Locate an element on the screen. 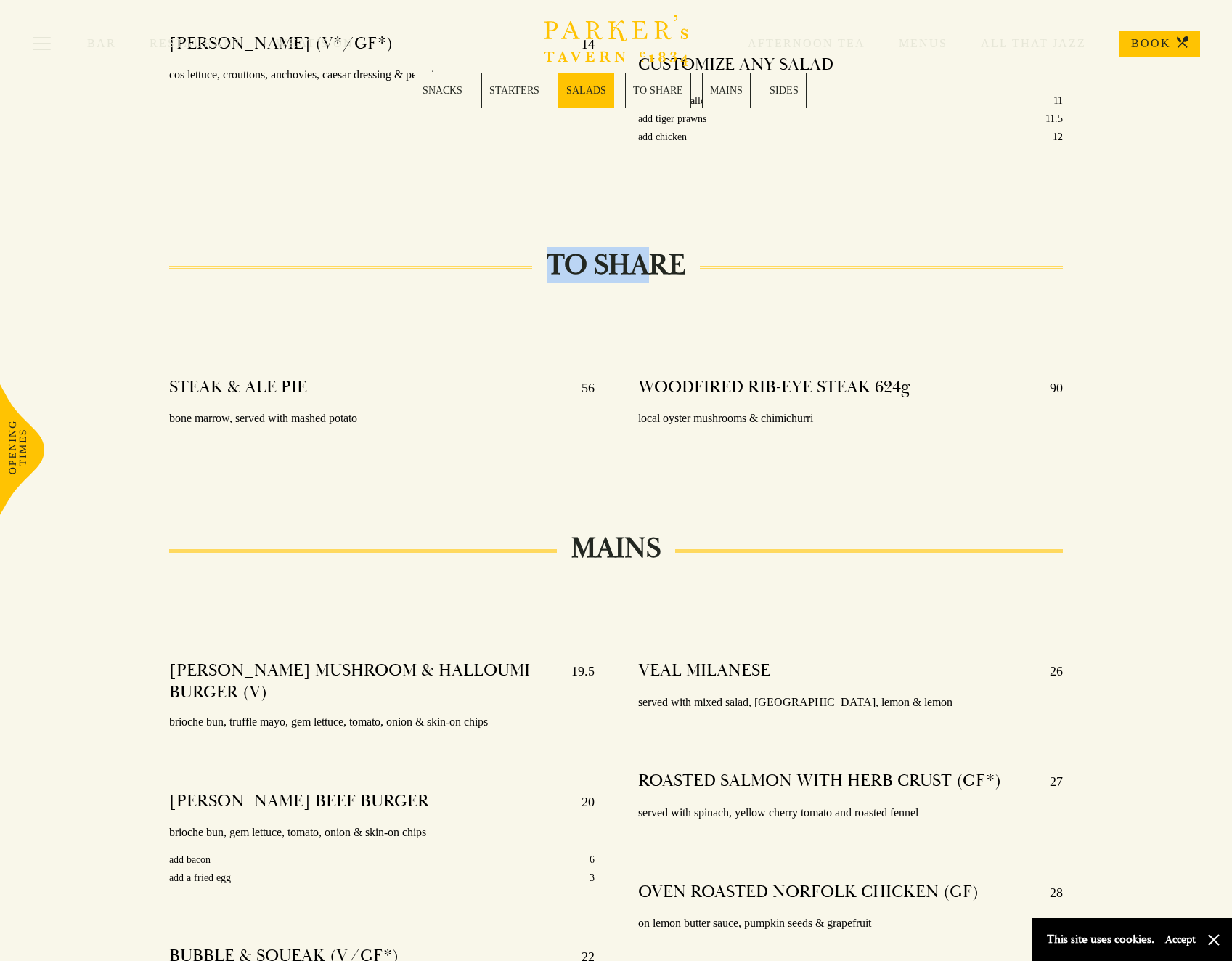 Image resolution: width=1232 pixels, height=961 pixels. p: 26 is located at coordinates (1049, 672).